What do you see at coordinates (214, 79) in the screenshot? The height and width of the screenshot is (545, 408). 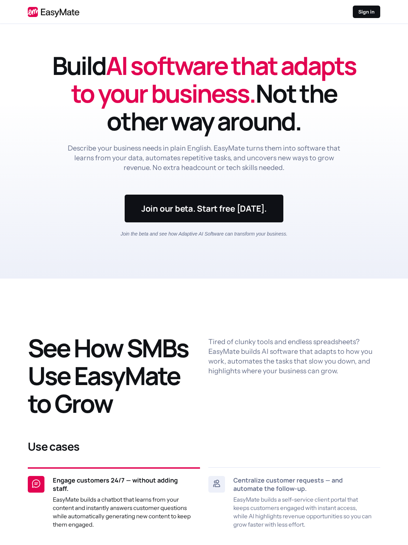 I see `span: AI software that adapts to your business.` at bounding box center [214, 79].